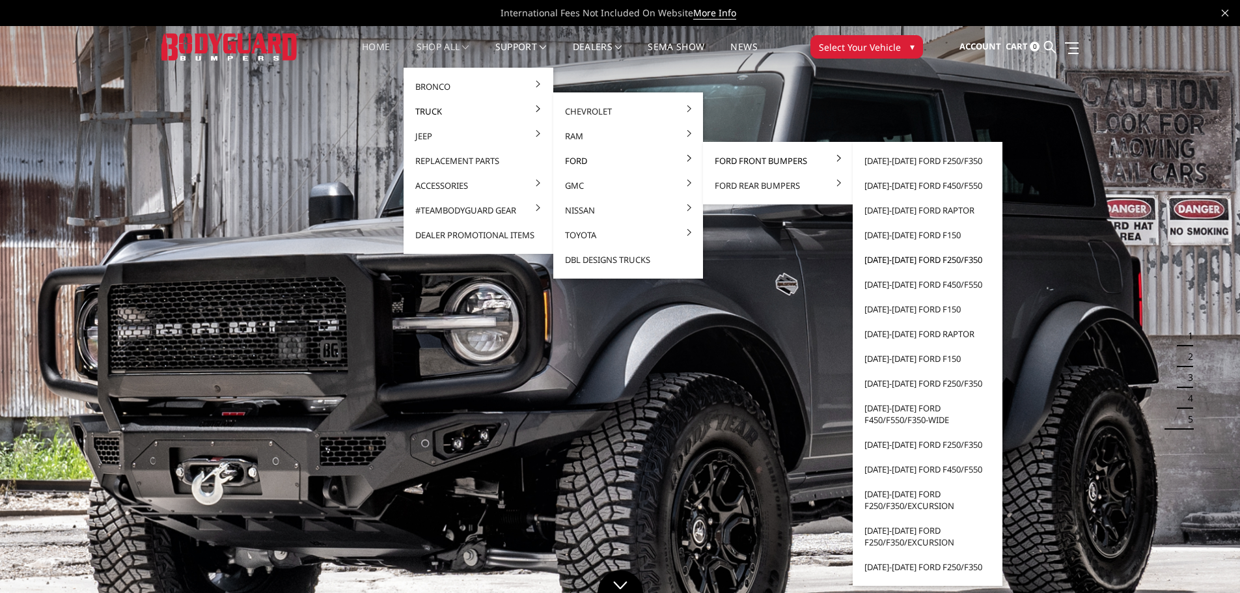 This screenshot has height=593, width=1240. I want to click on button: 5 of 5, so click(1186, 419).